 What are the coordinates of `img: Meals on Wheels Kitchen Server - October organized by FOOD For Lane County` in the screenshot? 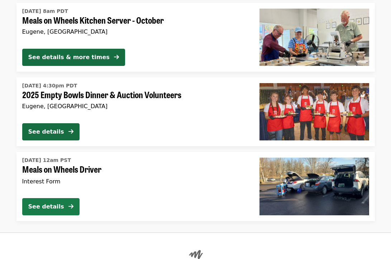 It's located at (314, 37).